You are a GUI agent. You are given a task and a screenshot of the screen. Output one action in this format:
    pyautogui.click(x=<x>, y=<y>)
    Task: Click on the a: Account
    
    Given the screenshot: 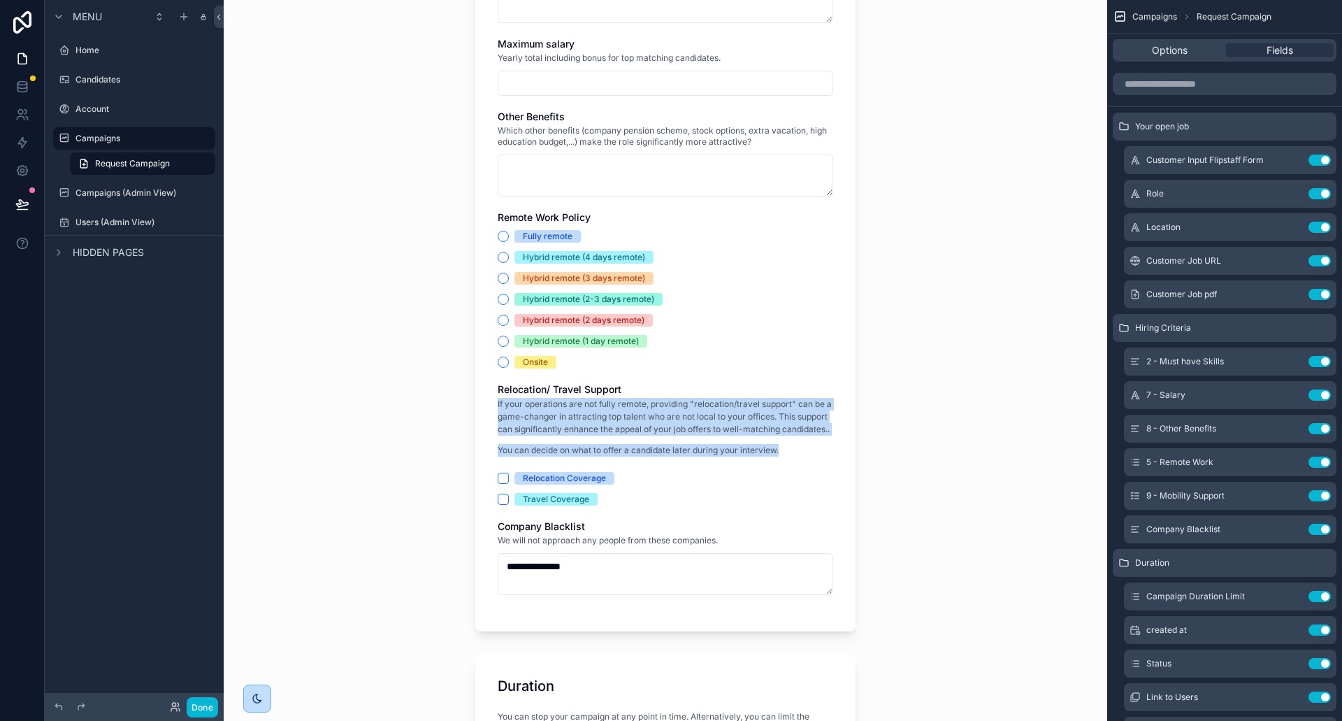 What is the action you would take?
    pyautogui.click(x=134, y=109)
    